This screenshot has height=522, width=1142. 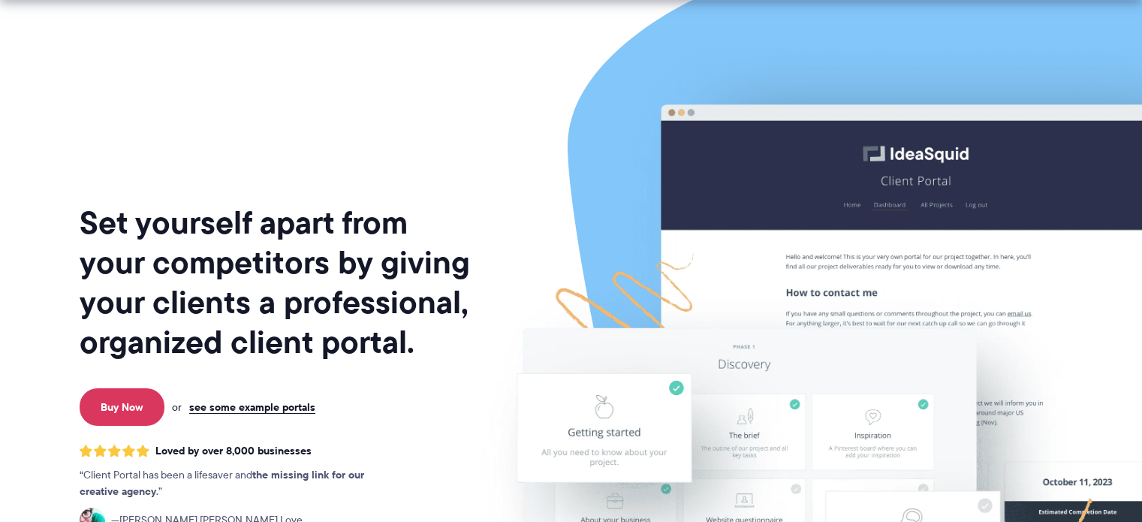 What do you see at coordinates (237, 484) in the screenshot?
I see `p: Client Portal has been a lifesaver and .` at bounding box center [237, 484].